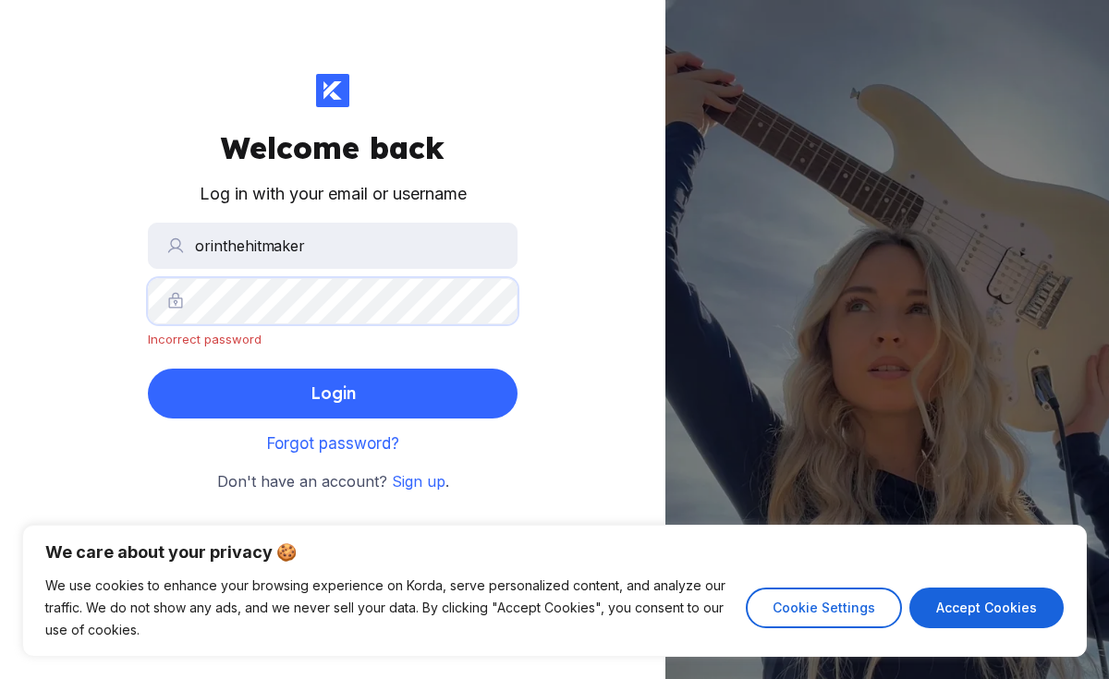 This screenshot has height=679, width=1109. I want to click on div: Incorrect password, so click(333, 339).